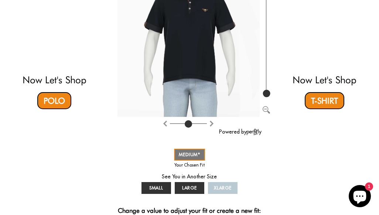 The height and width of the screenshot is (215, 379). Describe the element at coordinates (325, 101) in the screenshot. I see `a: T-Shirt` at that location.